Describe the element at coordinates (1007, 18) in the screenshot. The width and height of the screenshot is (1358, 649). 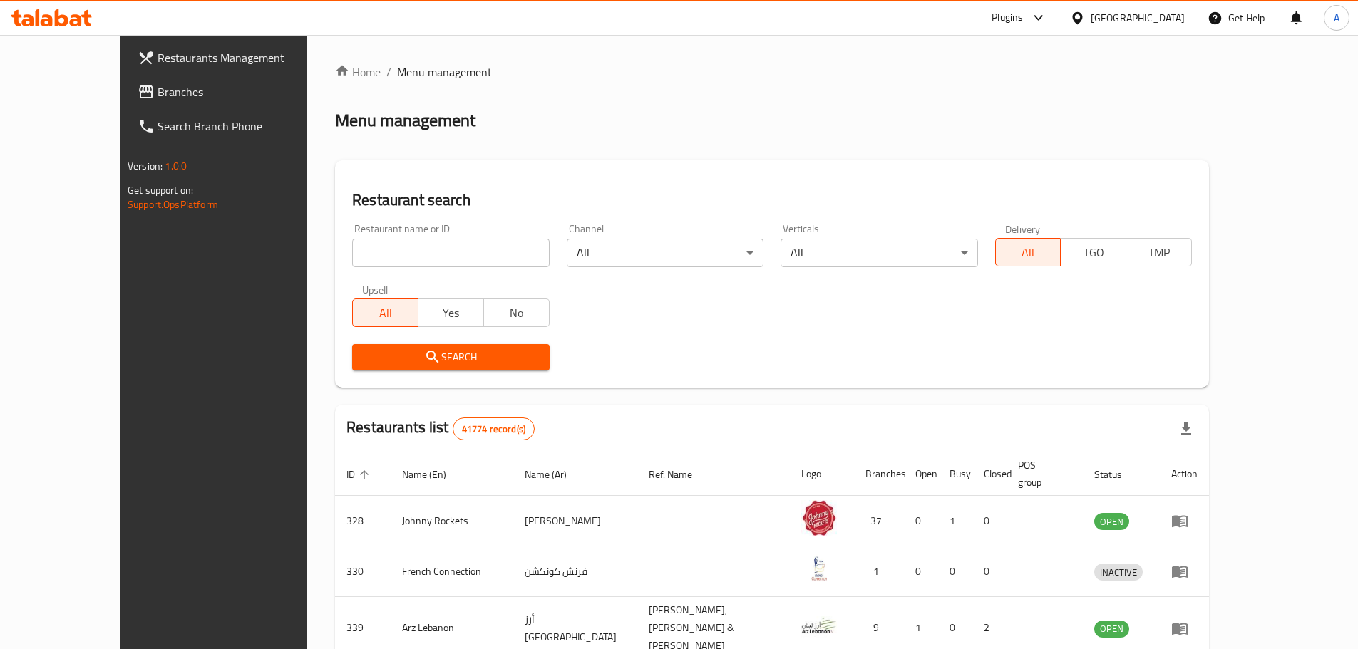
I see `div: Plugins` at that location.